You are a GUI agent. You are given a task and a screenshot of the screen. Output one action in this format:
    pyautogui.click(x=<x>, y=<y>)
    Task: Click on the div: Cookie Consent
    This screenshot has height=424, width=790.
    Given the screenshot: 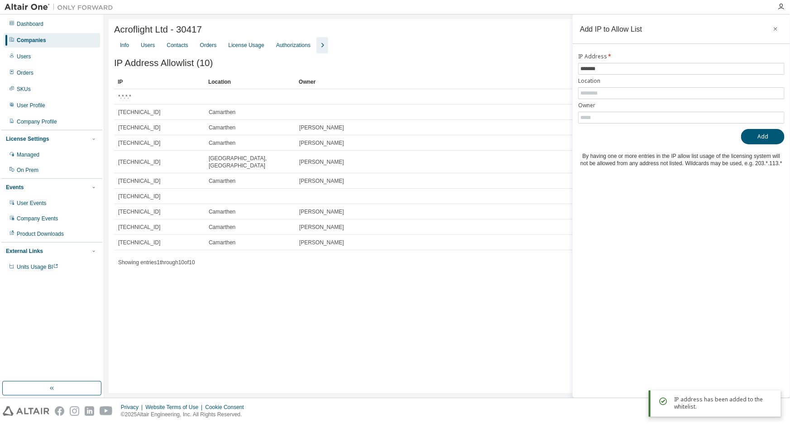 What is the action you would take?
    pyautogui.click(x=227, y=407)
    